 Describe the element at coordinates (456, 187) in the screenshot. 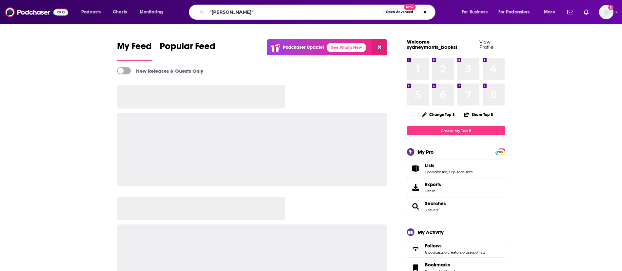

I see `a: Exports` at that location.